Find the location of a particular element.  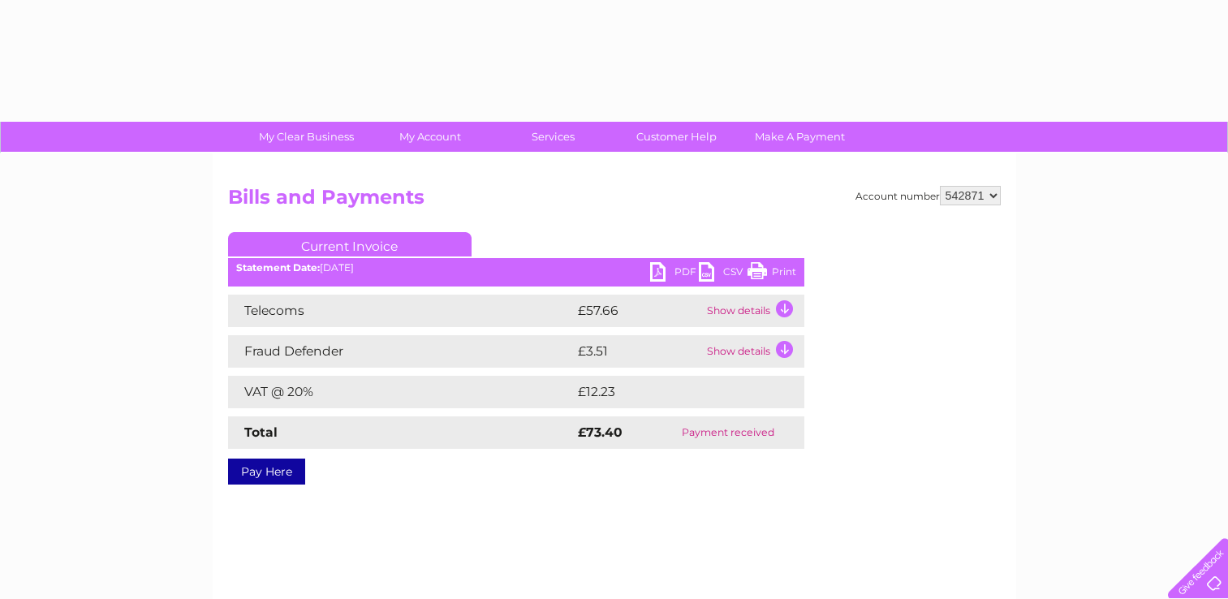

strong: Total is located at coordinates (260, 432).